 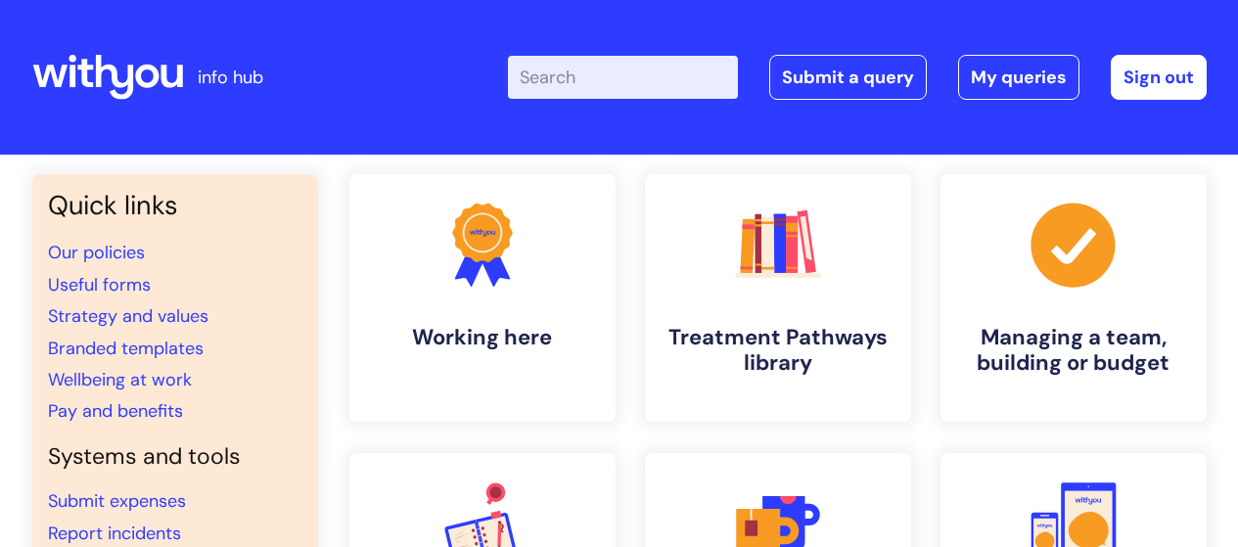 What do you see at coordinates (483, 298) in the screenshot?
I see `a: Working here` at bounding box center [483, 298].